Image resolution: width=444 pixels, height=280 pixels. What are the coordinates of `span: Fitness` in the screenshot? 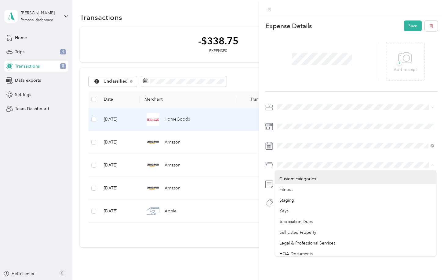 It's located at (286, 189).